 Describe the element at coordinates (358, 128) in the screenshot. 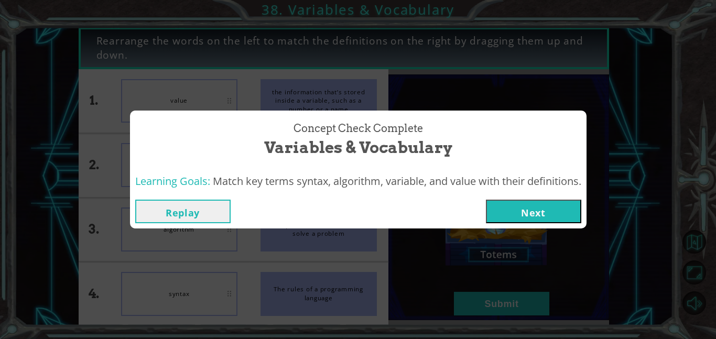

I see `span: Concept Check Complete` at that location.